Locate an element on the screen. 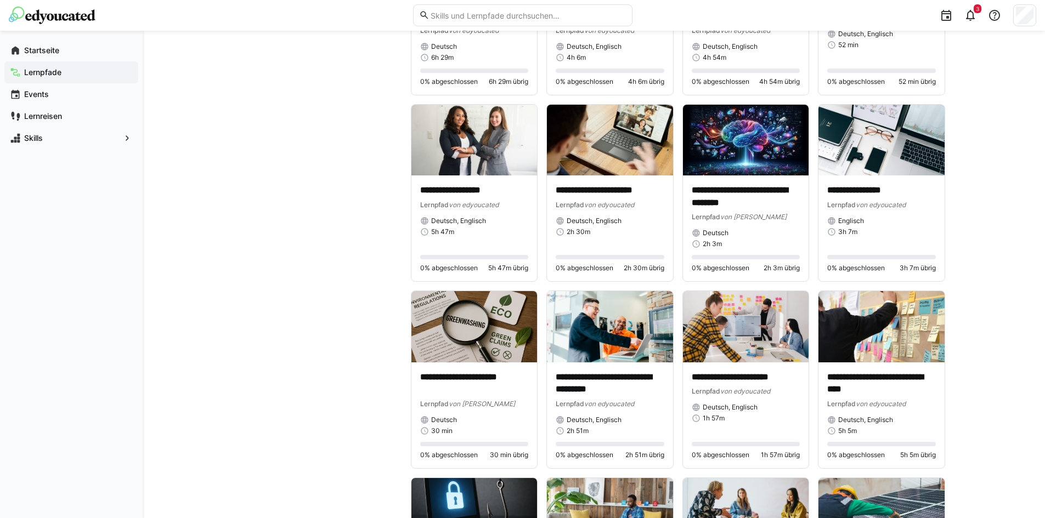 This screenshot has height=518, width=1045. span: 2h 30m übrig is located at coordinates (644, 268).